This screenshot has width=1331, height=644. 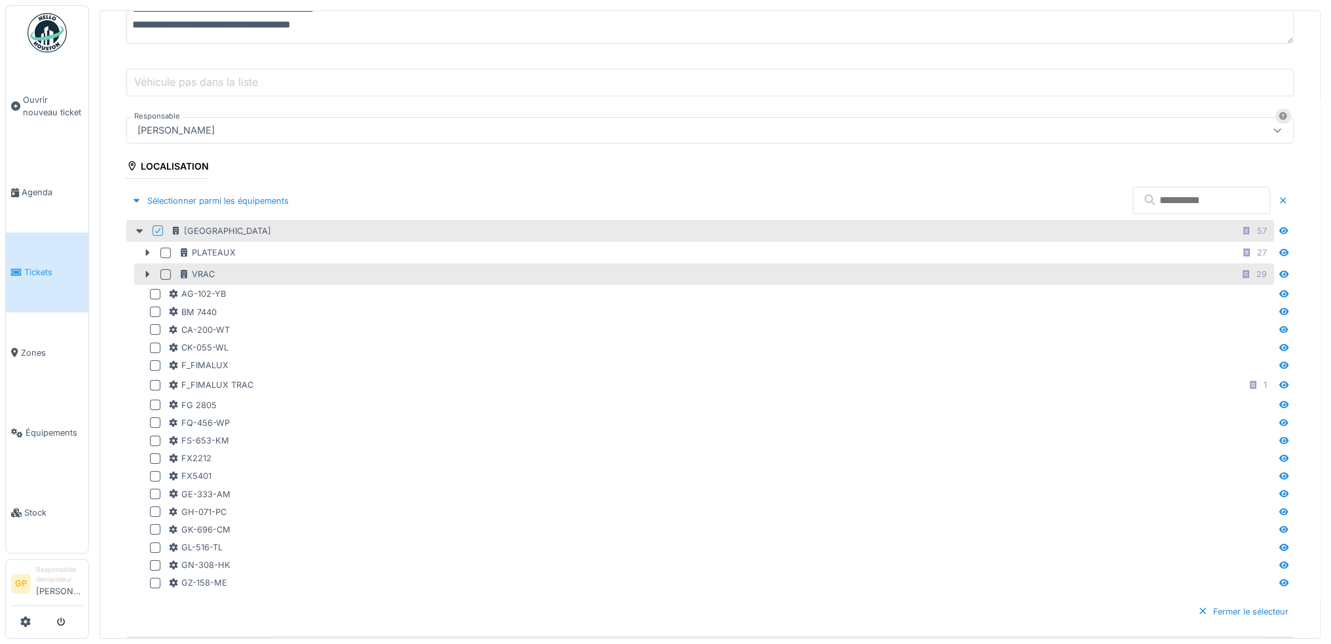 What do you see at coordinates (52, 192) in the screenshot?
I see `span: Agenda` at bounding box center [52, 192].